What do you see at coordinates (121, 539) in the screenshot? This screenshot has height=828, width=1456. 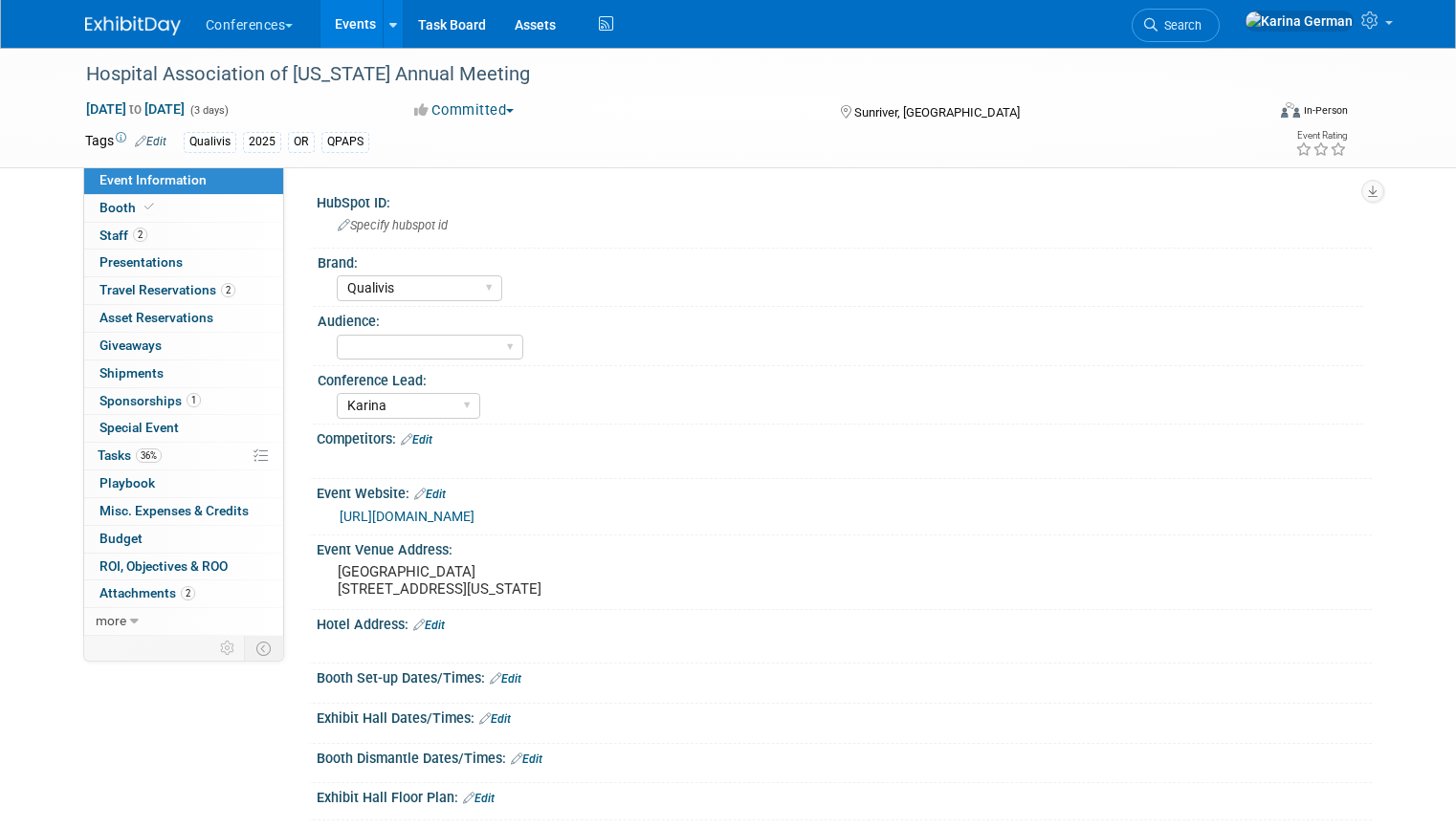 I see `span: Budget` at bounding box center [121, 539].